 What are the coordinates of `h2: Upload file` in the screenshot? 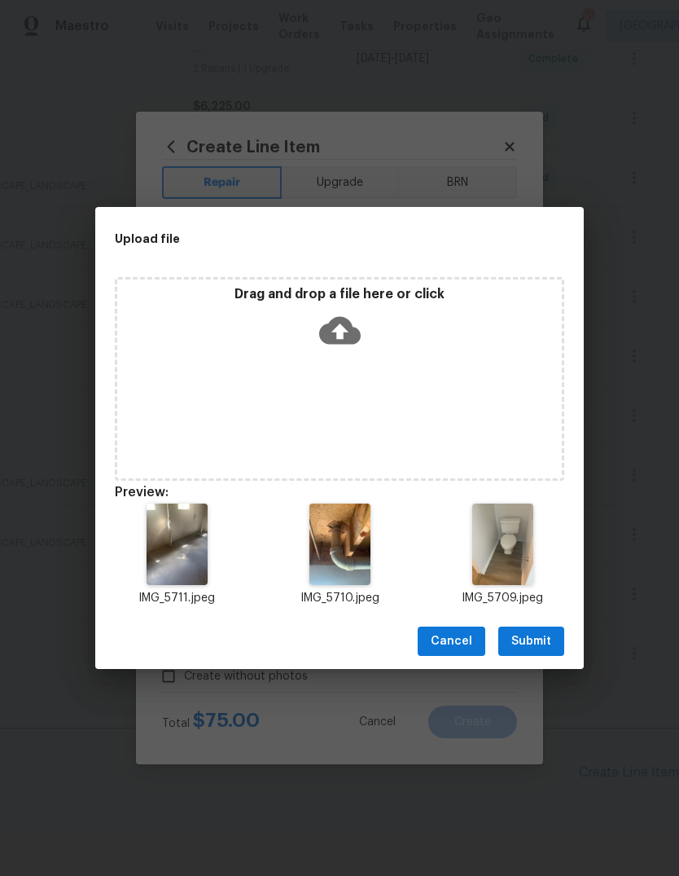 It's located at (303, 239).